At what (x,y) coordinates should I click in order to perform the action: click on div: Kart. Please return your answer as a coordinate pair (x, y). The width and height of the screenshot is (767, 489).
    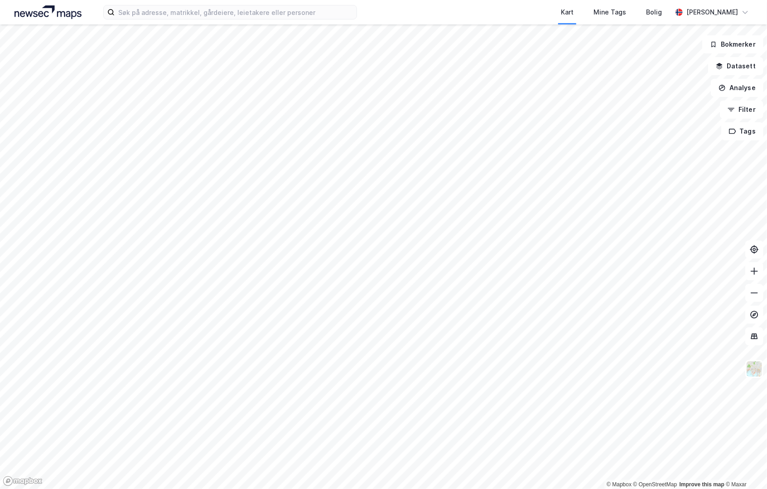
    Looking at the image, I should click on (567, 12).